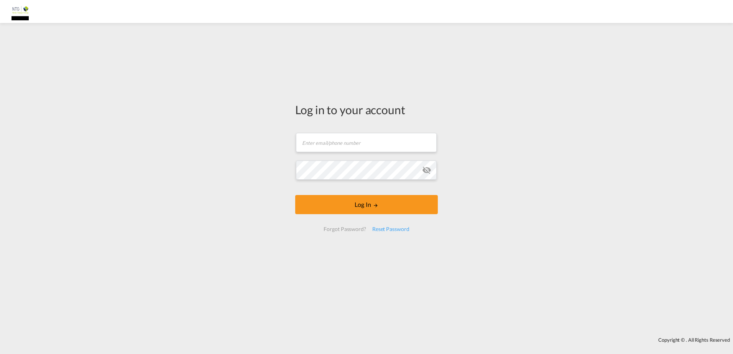 The image size is (733, 354). I want to click on md-icon: icon-eye-off, so click(427, 170).